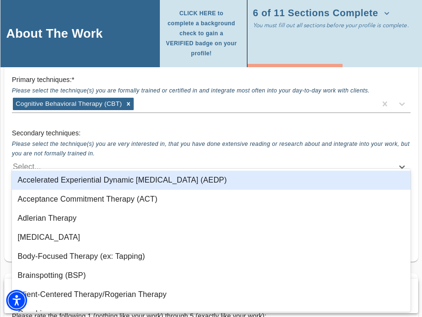 The image size is (422, 317). What do you see at coordinates (211, 294) in the screenshot?
I see `div: Client-Centered Therapy/Rogerian Therapy` at bounding box center [211, 294].